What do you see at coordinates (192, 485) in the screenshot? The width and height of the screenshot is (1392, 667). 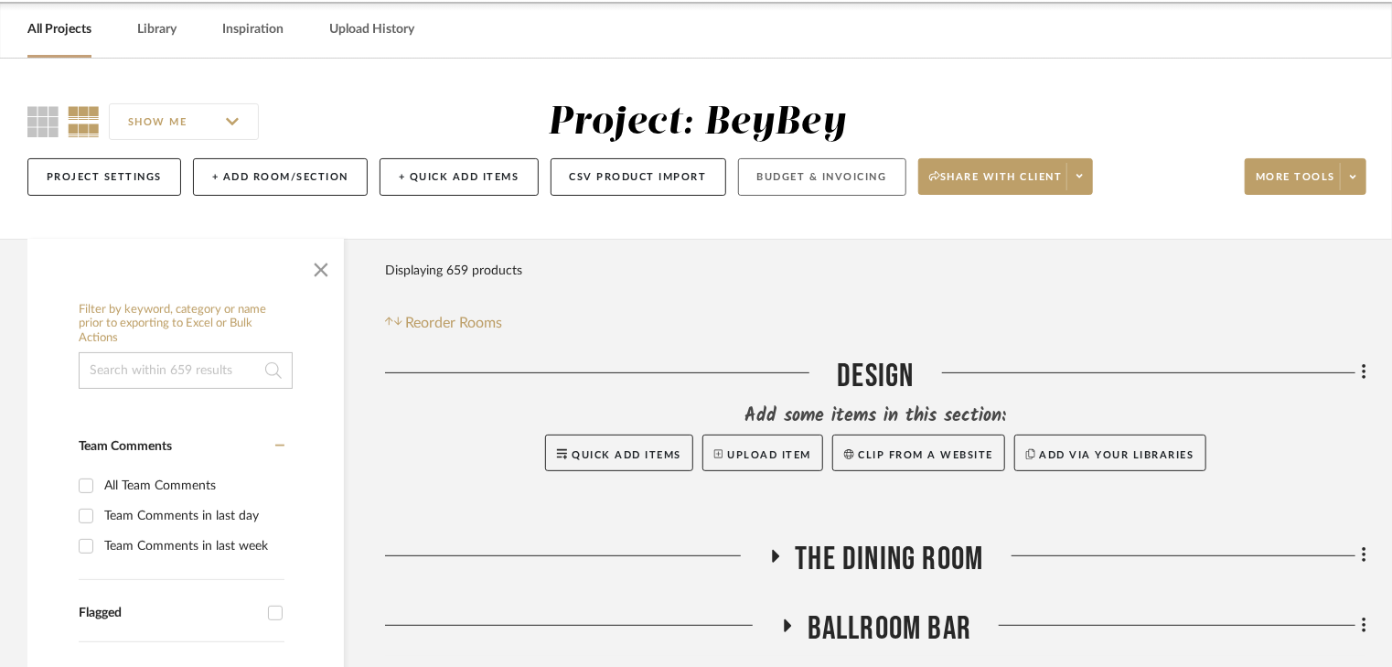 I see `div: All Team Comments` at bounding box center [192, 485].